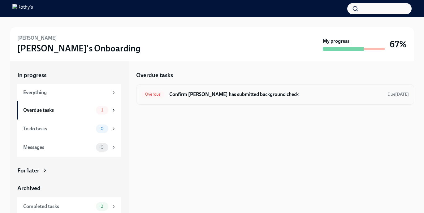 This screenshot has width=424, height=213. What do you see at coordinates (154, 75) in the screenshot?
I see `h5: Overdue tasks` at bounding box center [154, 75].